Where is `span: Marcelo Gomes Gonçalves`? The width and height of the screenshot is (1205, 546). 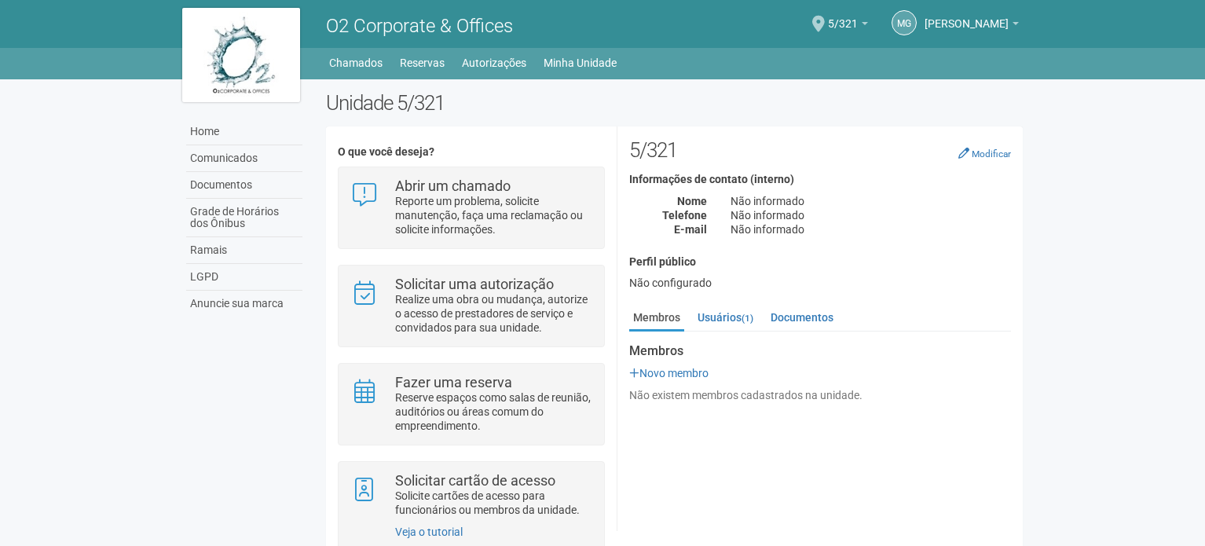 span: Marcelo Gomes Gonçalves is located at coordinates (966, 16).